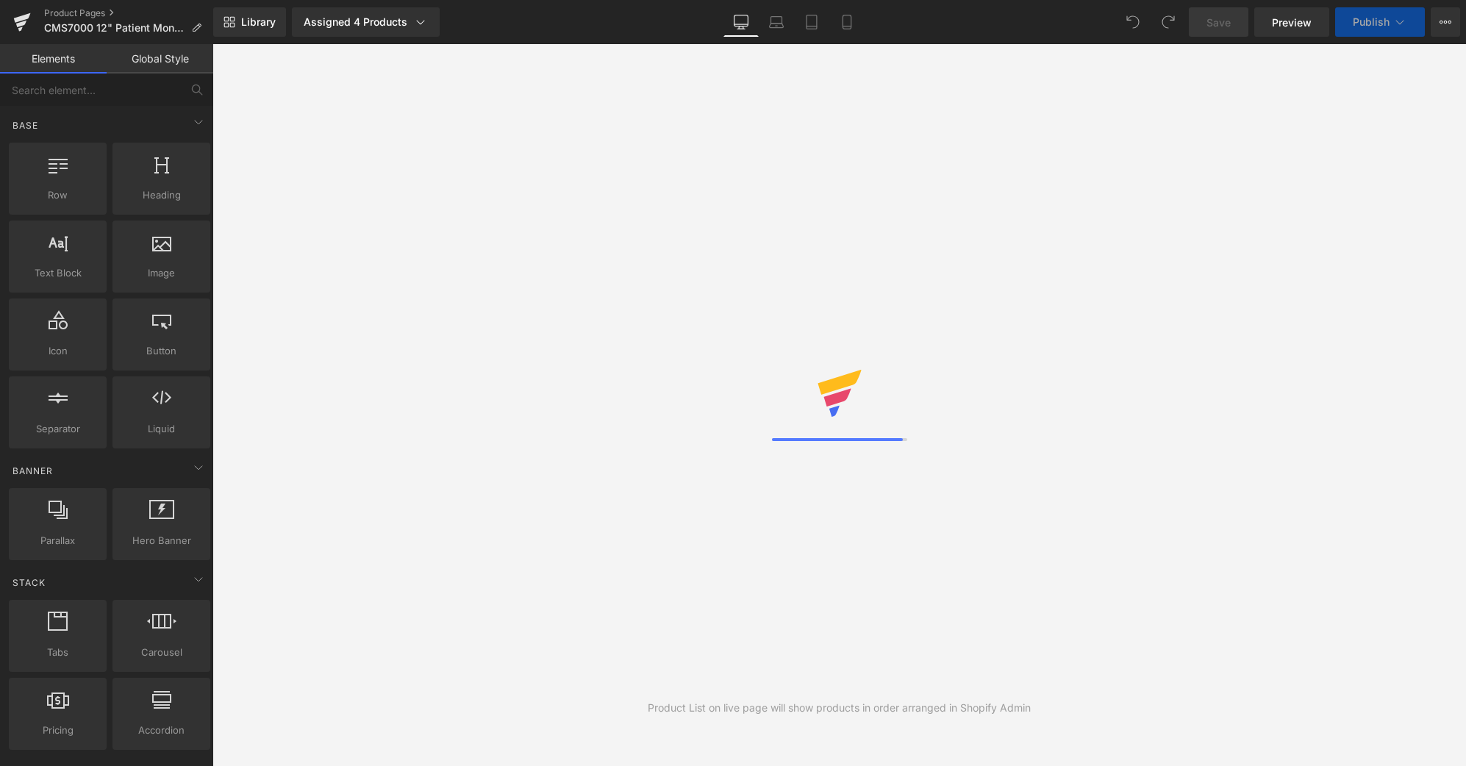  Describe the element at coordinates (115, 28) in the screenshot. I see `span: CMS7000 12" Patient Monitor` at that location.